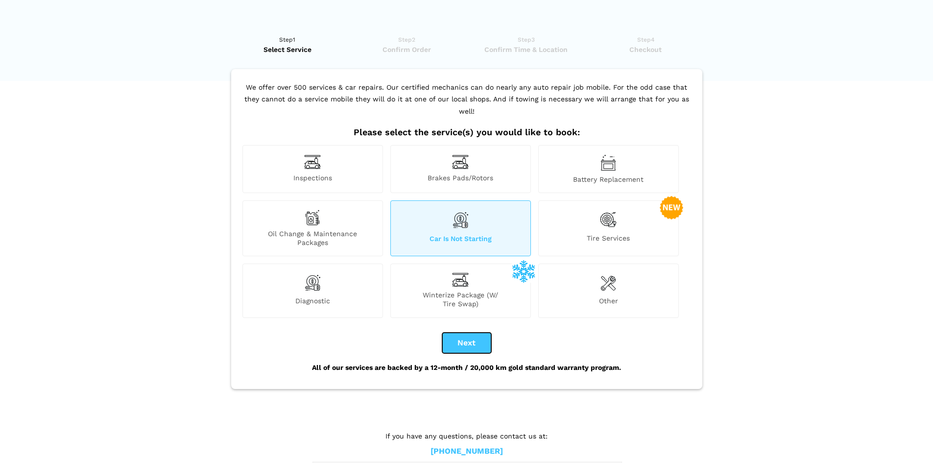  Describe the element at coordinates (608, 302) in the screenshot. I see `span: Other` at that location.